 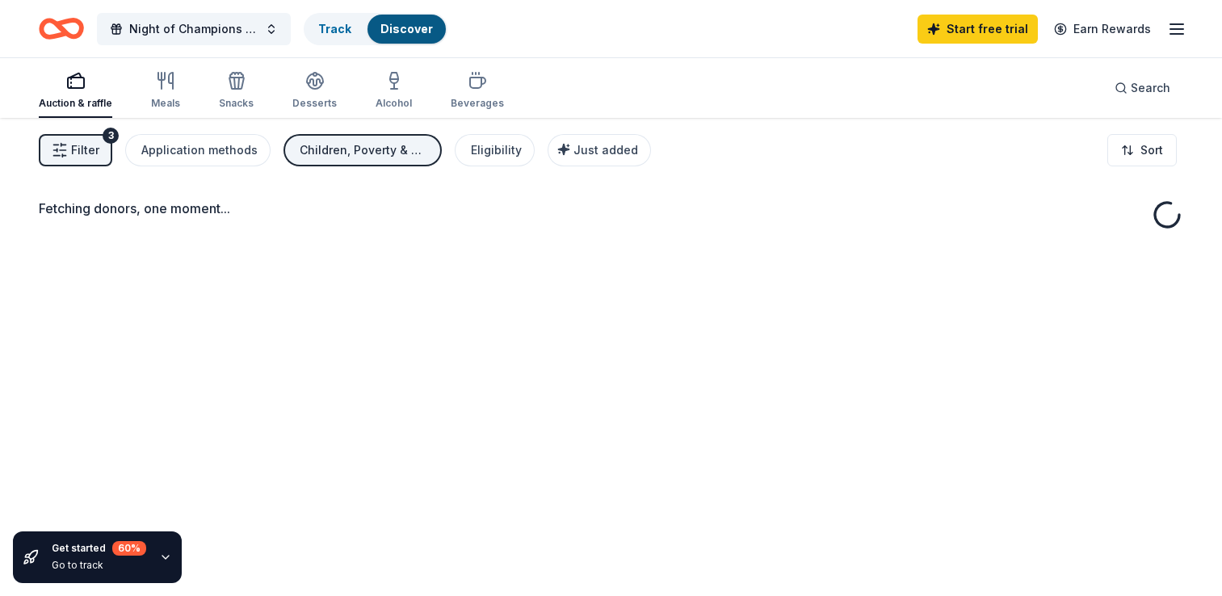 What do you see at coordinates (194, 29) in the screenshot?
I see `span: Night of Champions GALA 2025` at bounding box center [194, 29].